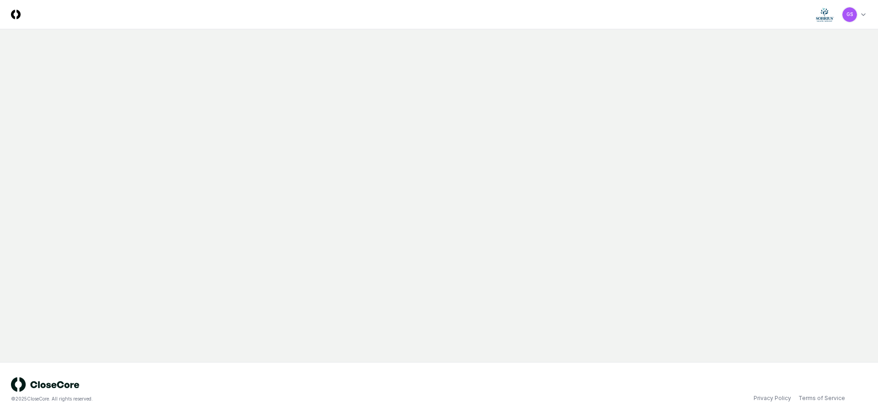 This screenshot has width=878, height=417. I want to click on img: Sobrius logo, so click(825, 15).